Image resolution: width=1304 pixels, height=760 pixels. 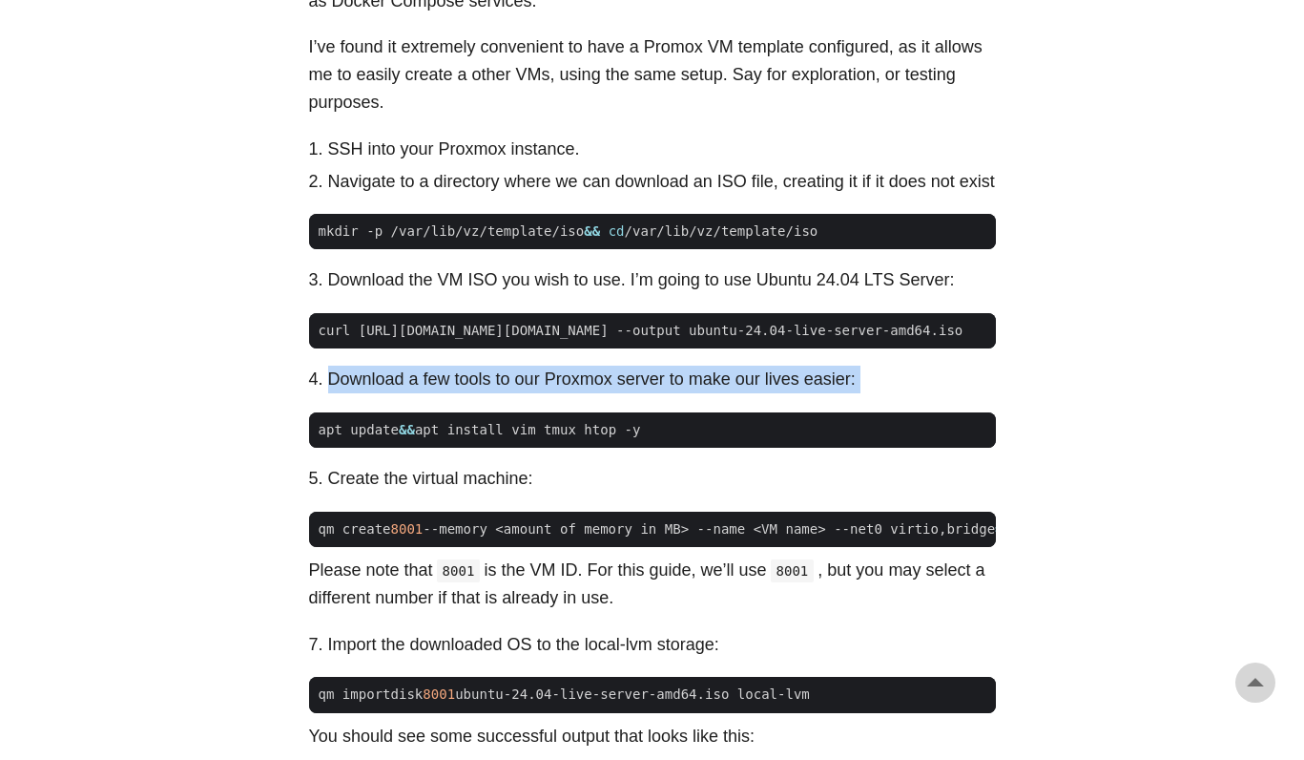 What do you see at coordinates (480, 429) in the screenshot?
I see `span: apt update apt install vim tmux htop -y` at bounding box center [480, 429].